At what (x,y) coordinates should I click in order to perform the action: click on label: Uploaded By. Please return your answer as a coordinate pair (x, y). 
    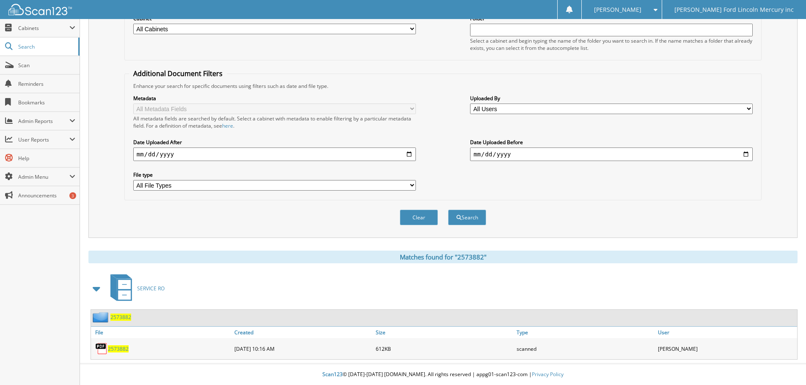
    Looking at the image, I should click on (611, 98).